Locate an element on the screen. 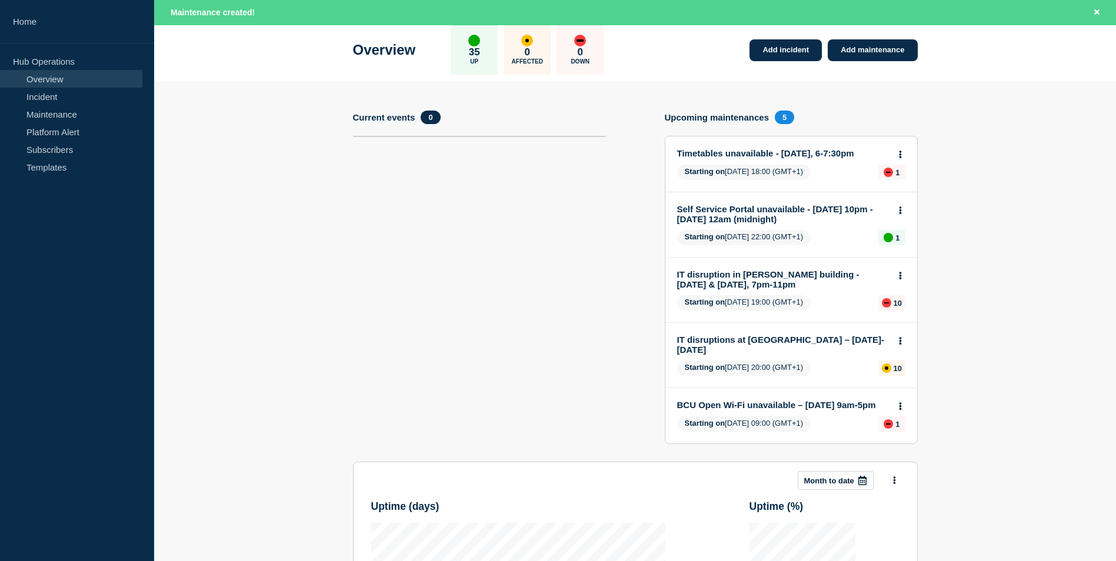 This screenshot has width=1116, height=561. button: Month to date is located at coordinates (835, 481).